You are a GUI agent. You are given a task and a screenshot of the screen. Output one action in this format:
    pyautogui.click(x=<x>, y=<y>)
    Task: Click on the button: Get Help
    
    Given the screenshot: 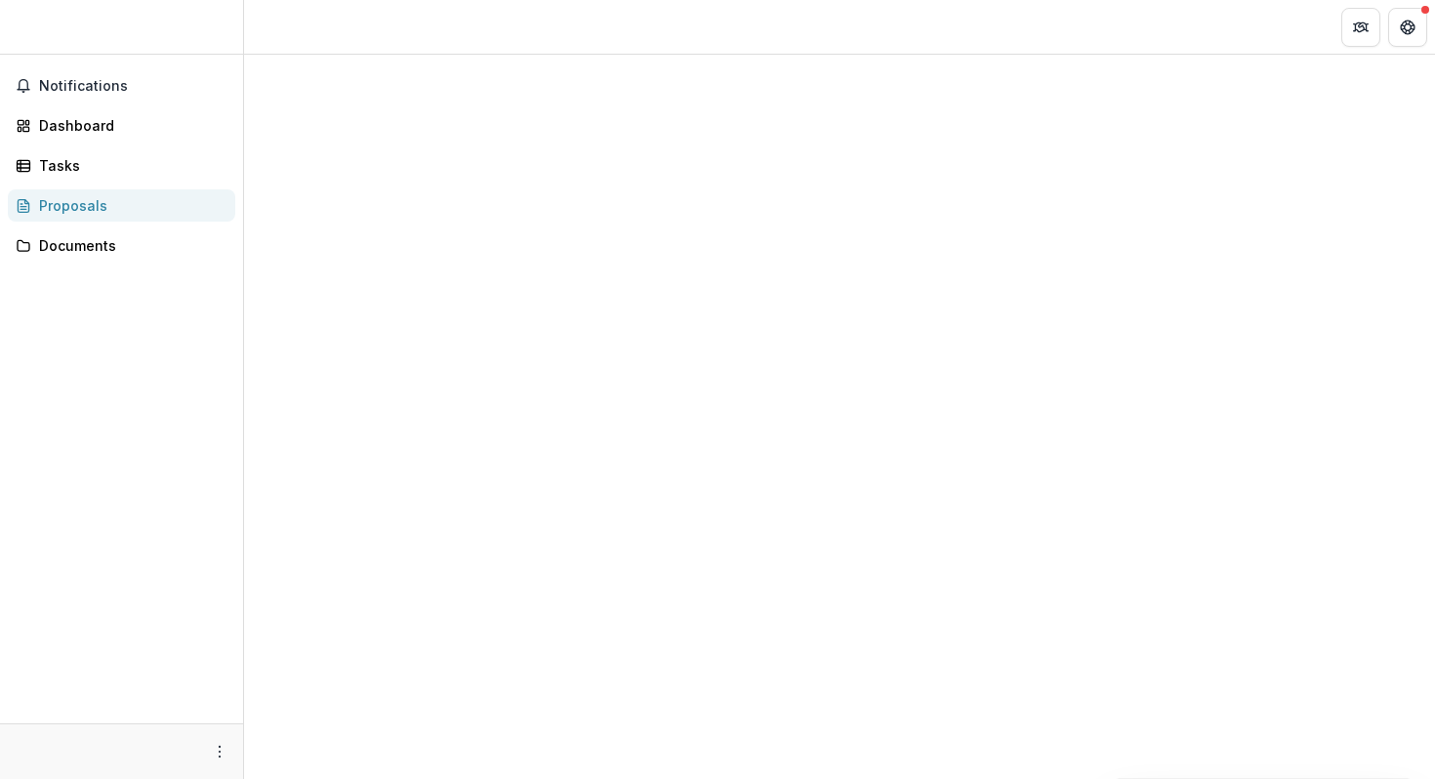 What is the action you would take?
    pyautogui.click(x=1408, y=27)
    